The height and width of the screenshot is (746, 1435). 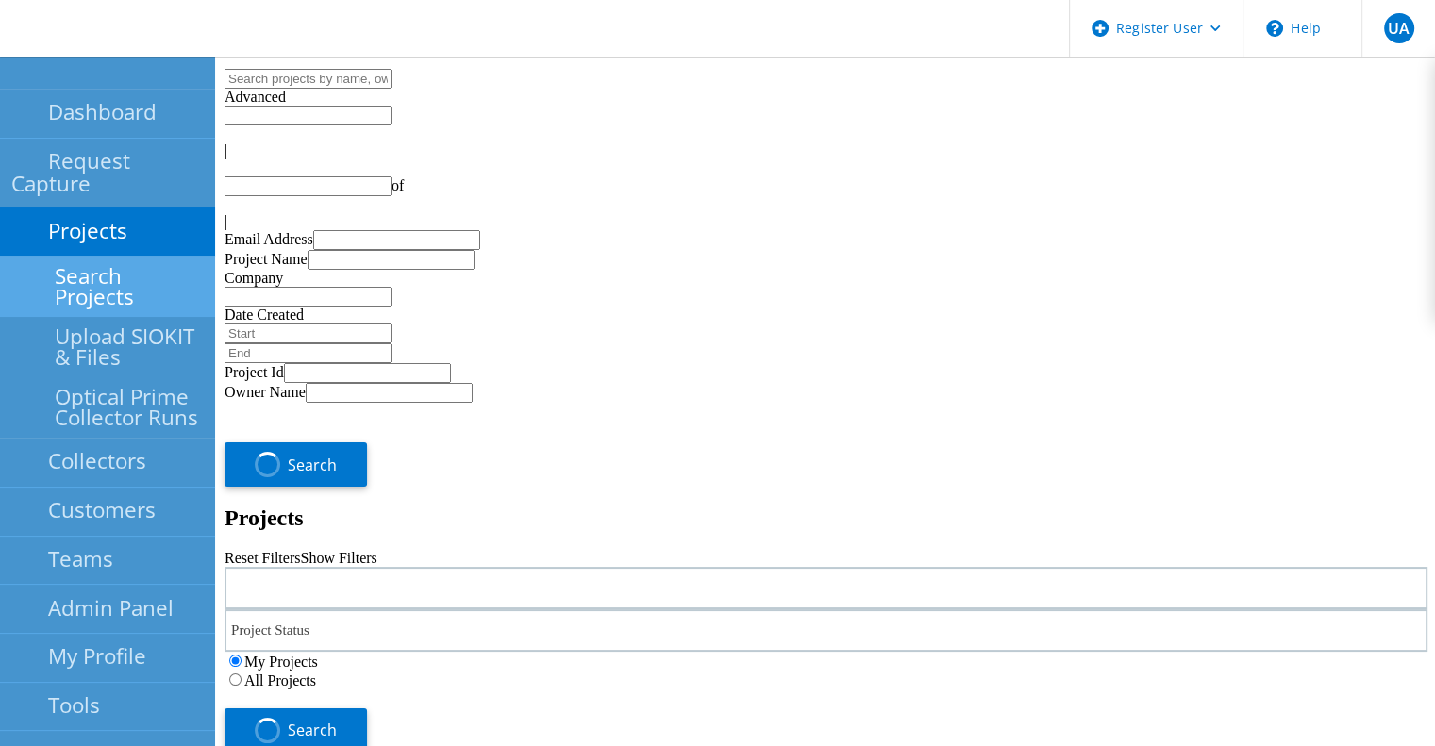 I want to click on label: Company, so click(x=254, y=277).